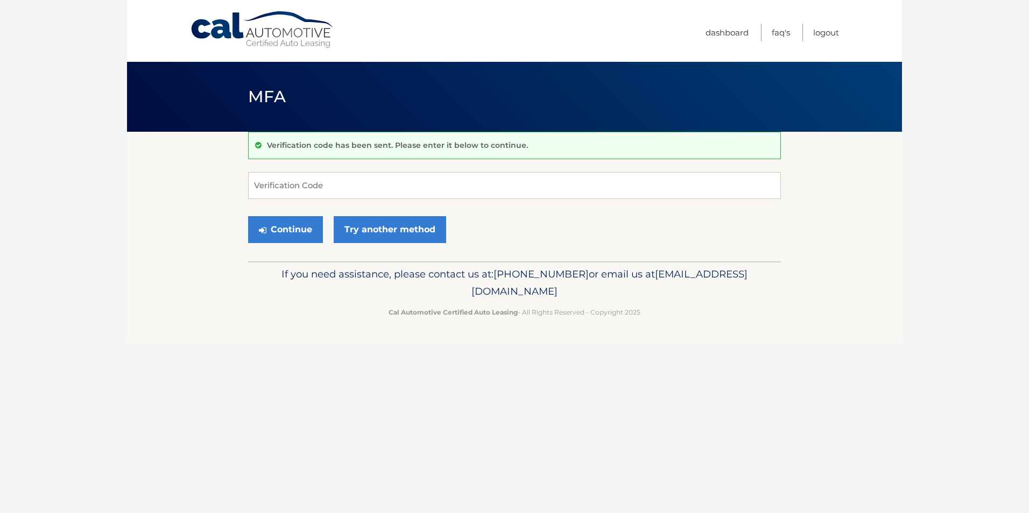 The height and width of the screenshot is (513, 1029). What do you see at coordinates (389, 230) in the screenshot?
I see `a: Try another method` at bounding box center [389, 230].